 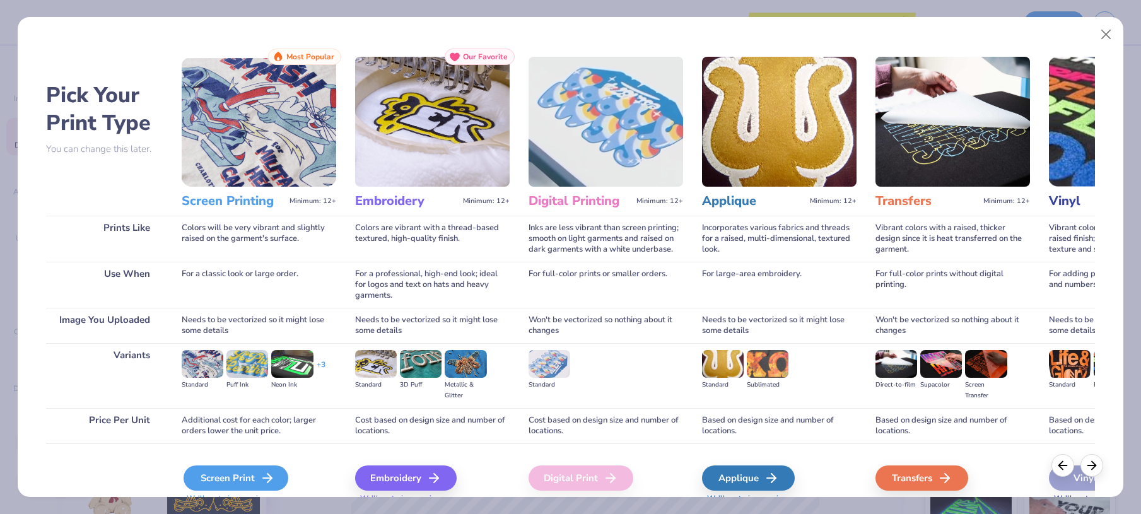 What do you see at coordinates (421, 364) in the screenshot?
I see `img: 3D Puff` at bounding box center [421, 364].